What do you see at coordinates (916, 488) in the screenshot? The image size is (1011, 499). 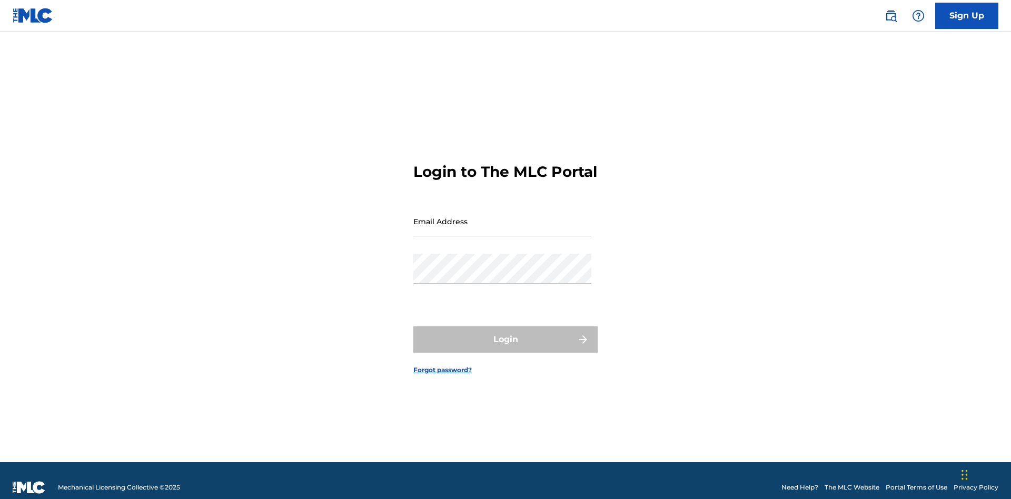 I see `a: Portal Terms of Use` at bounding box center [916, 488].